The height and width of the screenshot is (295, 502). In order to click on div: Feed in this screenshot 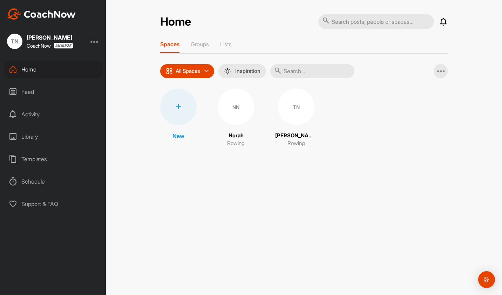, I will do `click(53, 92)`.